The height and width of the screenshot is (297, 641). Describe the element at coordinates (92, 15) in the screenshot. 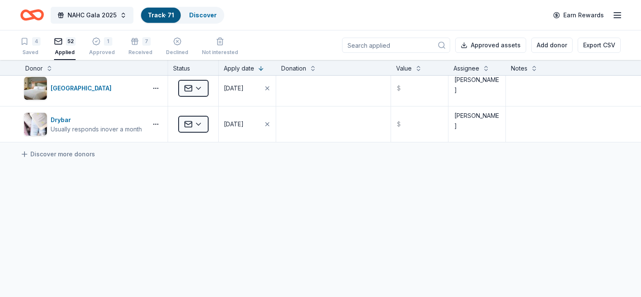

I see `button: NAHC Gala 2025` at that location.